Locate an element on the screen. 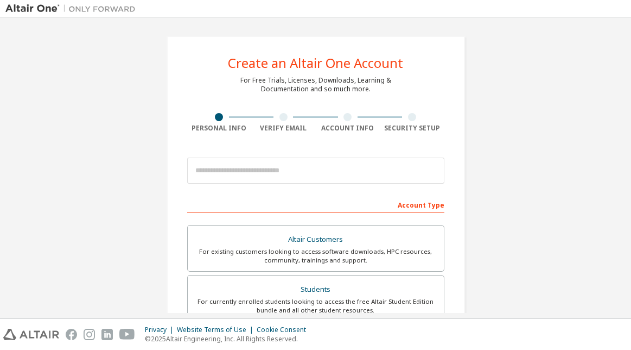  div: Security Setup is located at coordinates (412, 128).